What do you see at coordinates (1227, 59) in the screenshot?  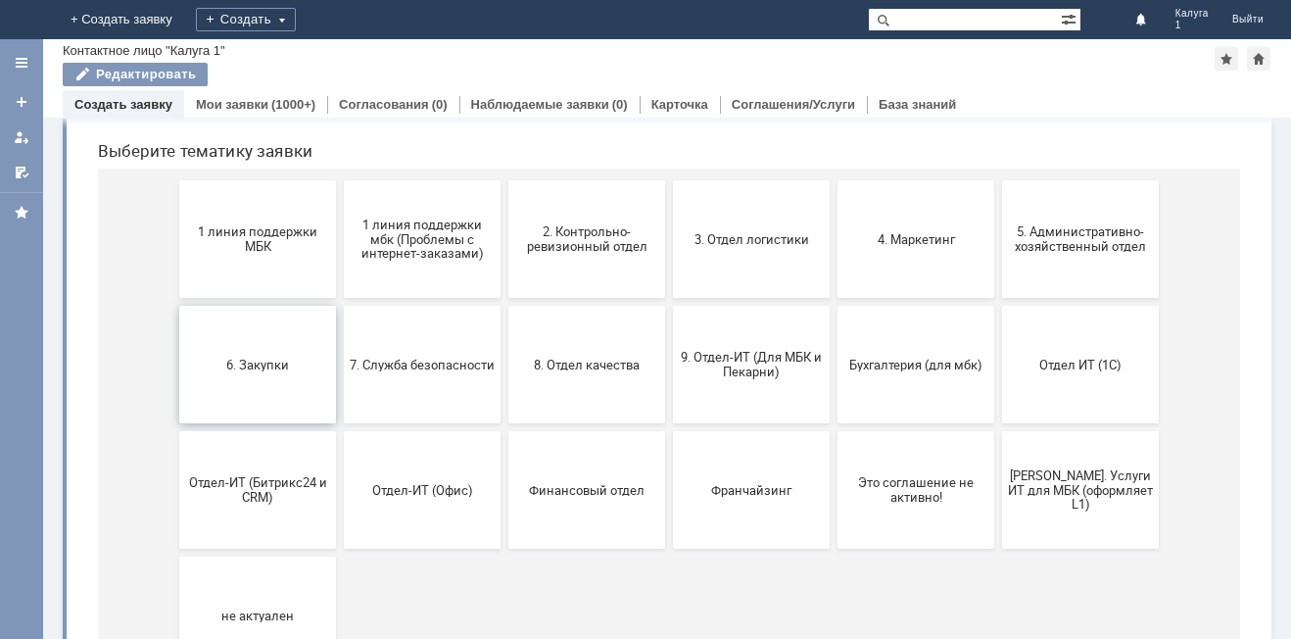 I see `div: Добавить в избранное` at bounding box center [1227, 59].